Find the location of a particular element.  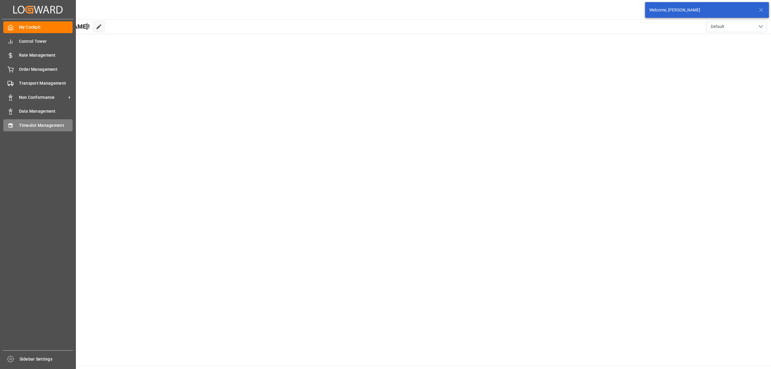

span: Rate Management is located at coordinates (46, 55).